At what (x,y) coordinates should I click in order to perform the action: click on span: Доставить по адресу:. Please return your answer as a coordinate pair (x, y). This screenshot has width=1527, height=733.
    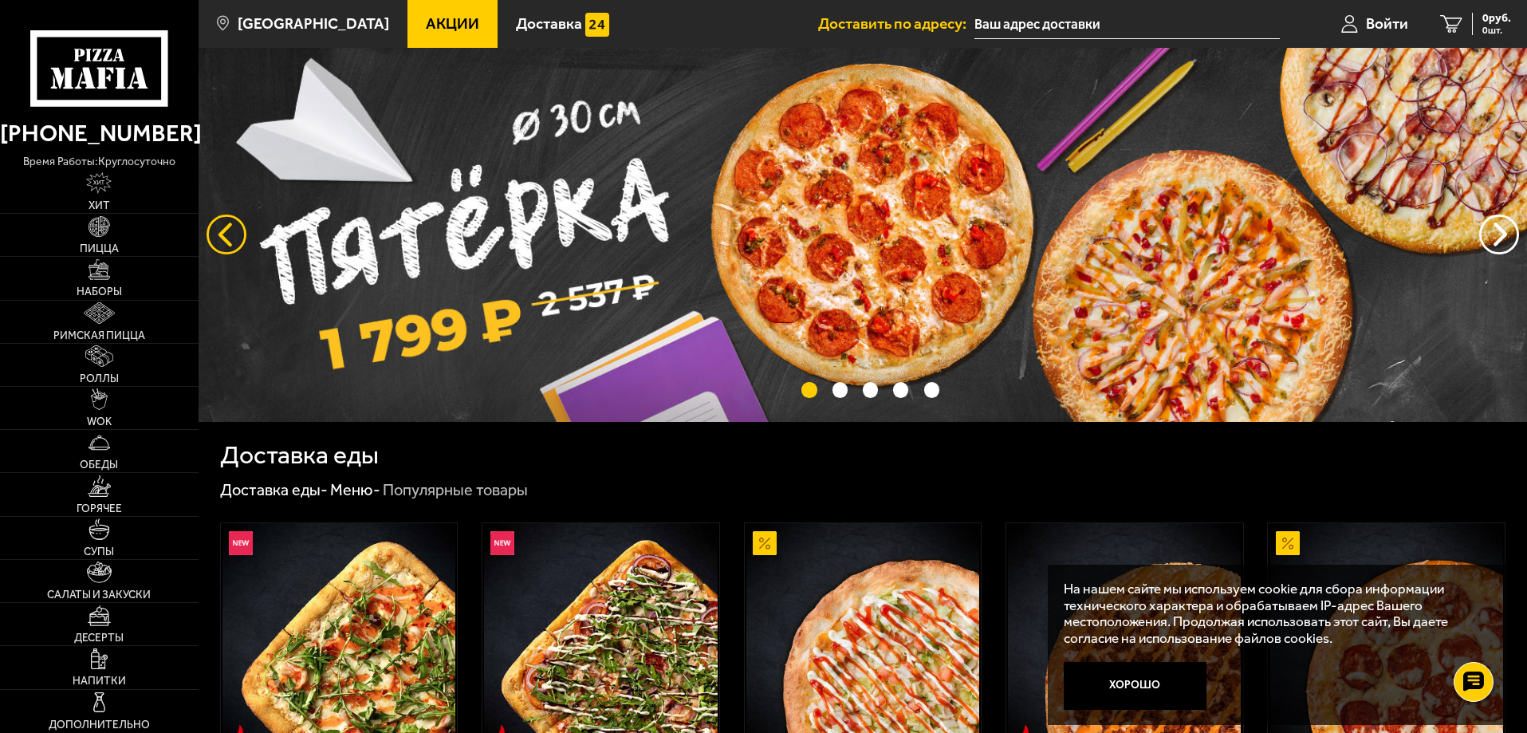
    Looking at the image, I should click on (896, 23).